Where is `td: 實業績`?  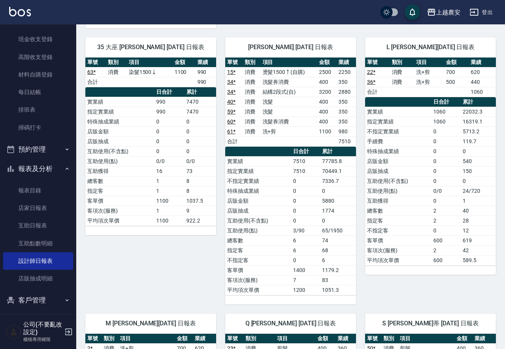
td: 實業績 is located at coordinates (398, 112).